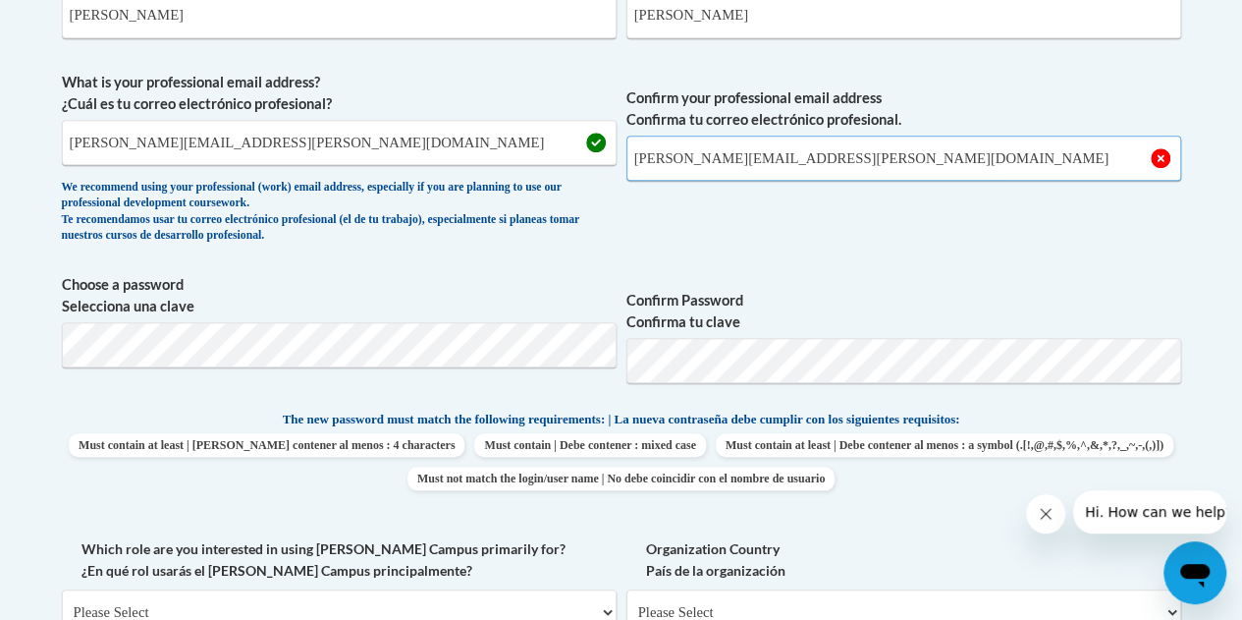 The width and height of the screenshot is (1242, 620). What do you see at coordinates (904, 158) in the screenshot?
I see `input: Required` at bounding box center [904, 158].